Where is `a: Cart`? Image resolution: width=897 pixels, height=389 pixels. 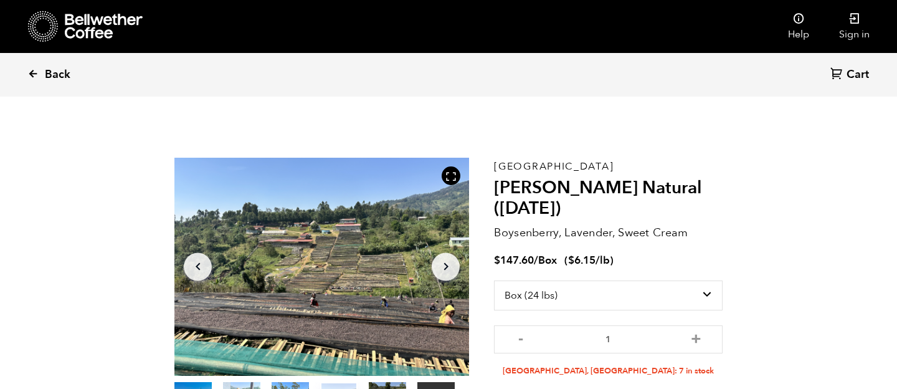
a: Cart is located at coordinates (851, 75).